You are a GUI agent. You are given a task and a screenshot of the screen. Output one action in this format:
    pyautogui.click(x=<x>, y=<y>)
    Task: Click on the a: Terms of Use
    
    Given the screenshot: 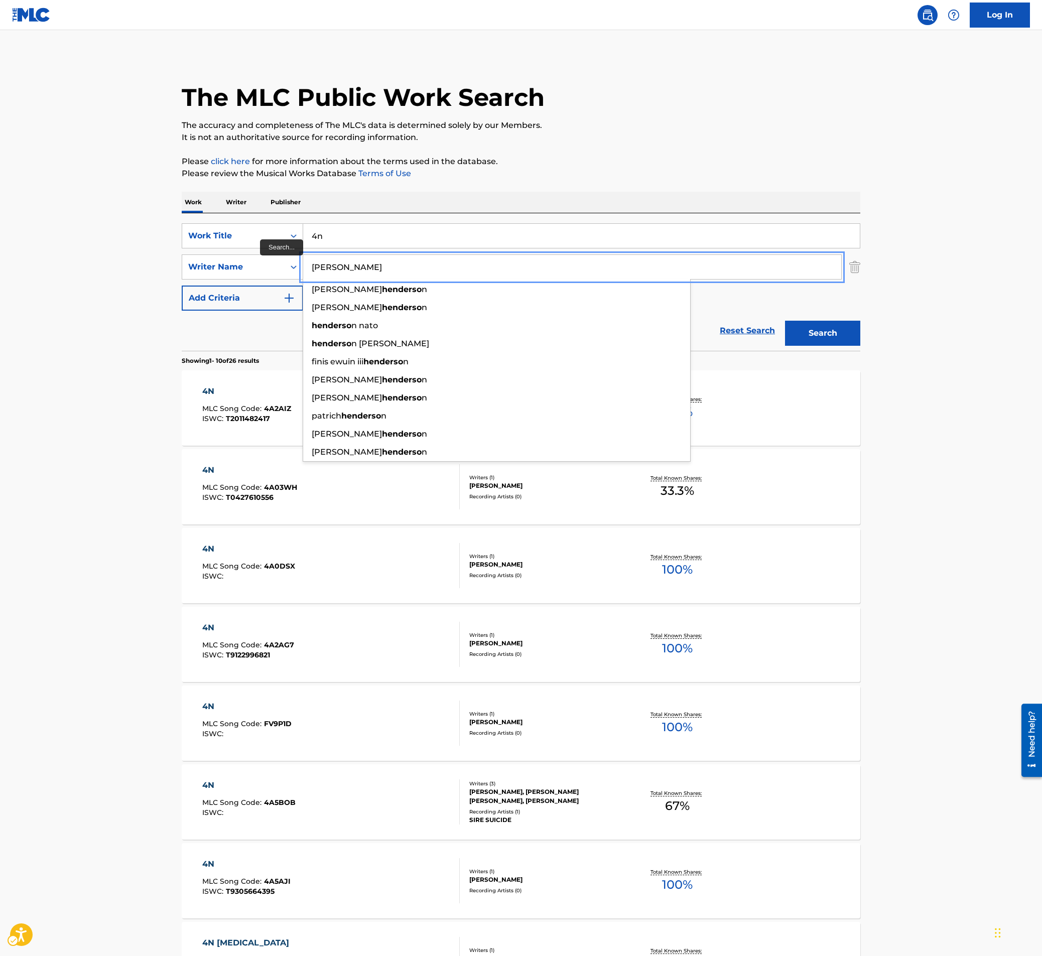 What is the action you would take?
    pyautogui.click(x=383, y=173)
    